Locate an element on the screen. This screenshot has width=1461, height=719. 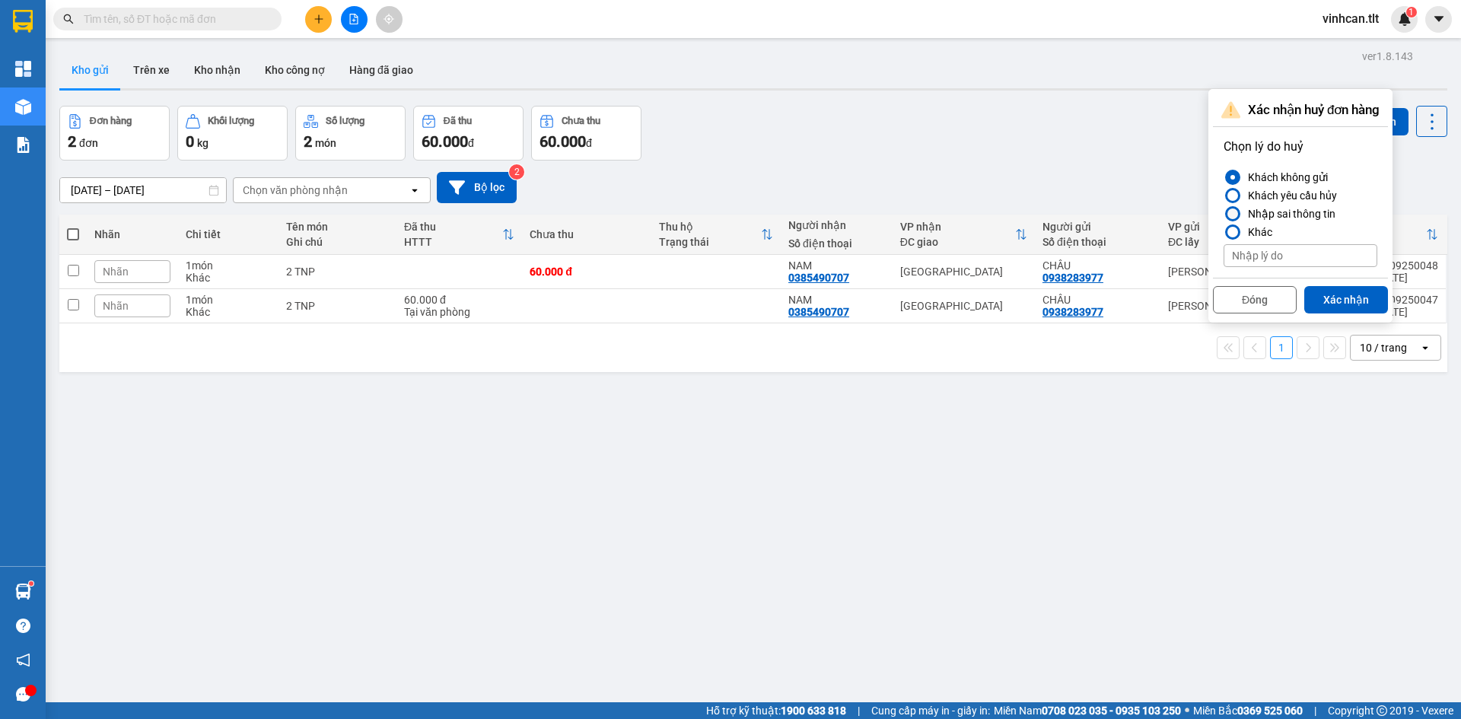
div: ĐC lấy is located at coordinates (1211, 242).